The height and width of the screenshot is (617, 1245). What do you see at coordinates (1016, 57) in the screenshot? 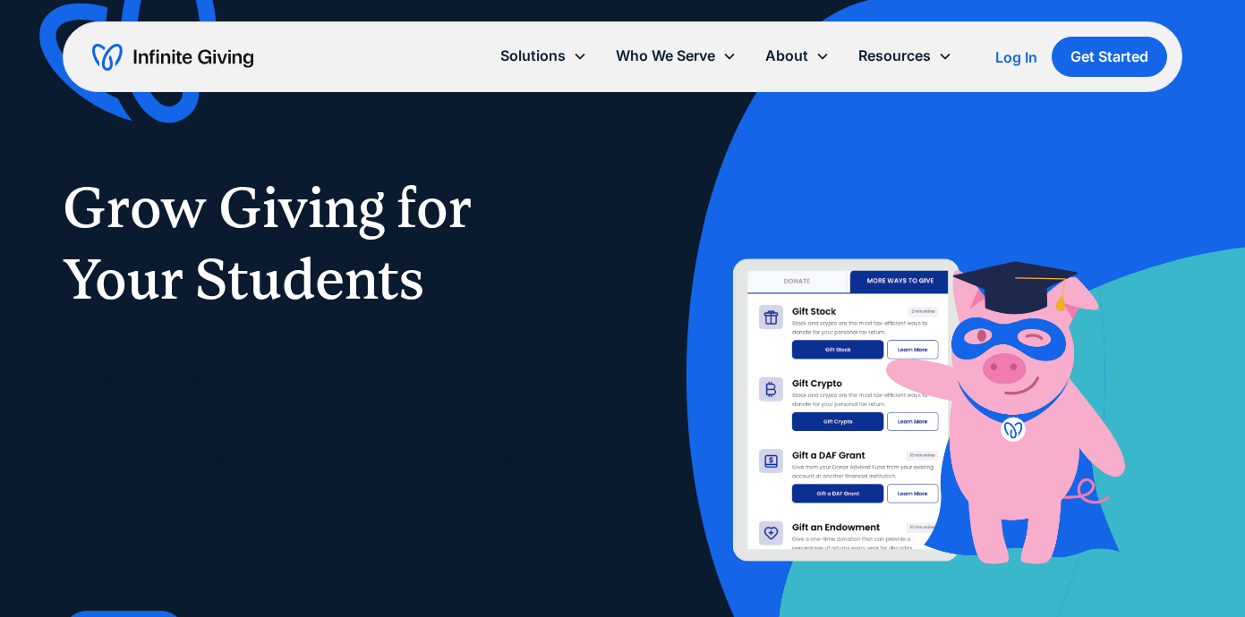
I see `a: Log In` at bounding box center [1016, 57].